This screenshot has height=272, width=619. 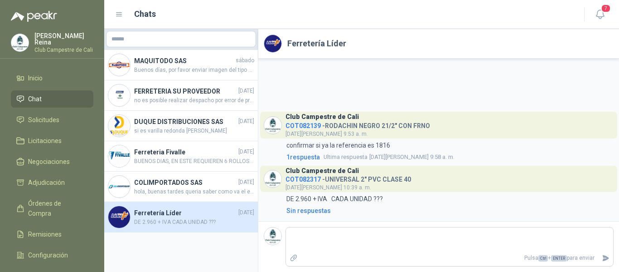 I want to click on a: Sin respuestas, so click(x=449, y=210).